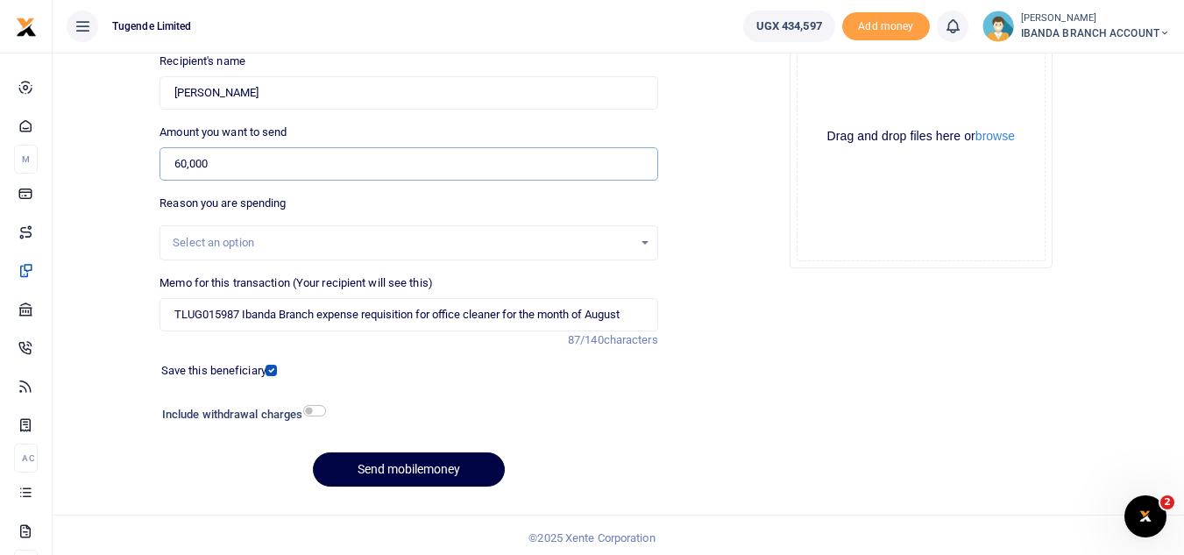  I want to click on label: Reason you are spending, so click(223, 203).